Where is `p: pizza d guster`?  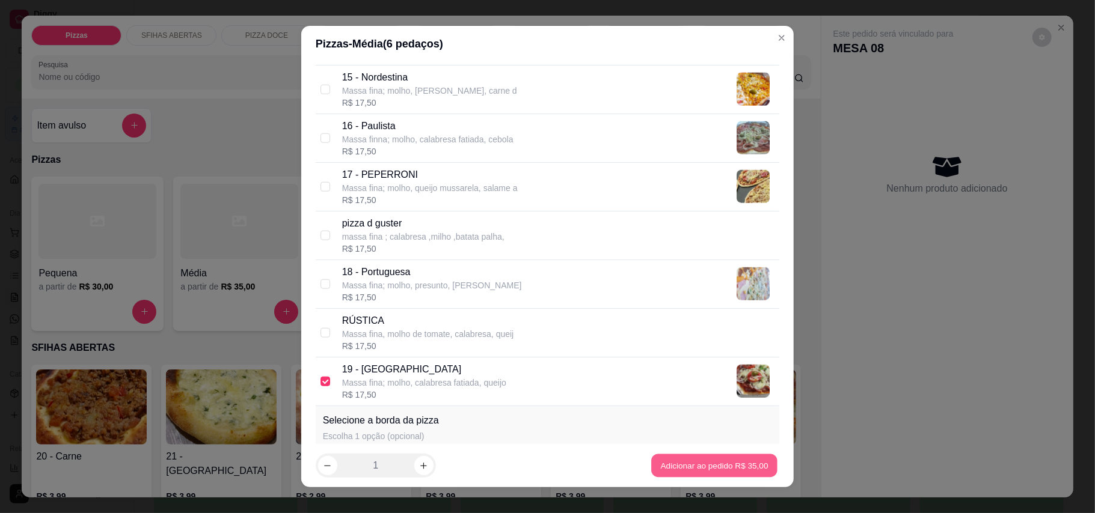
p: pizza d guster is located at coordinates (423, 224).